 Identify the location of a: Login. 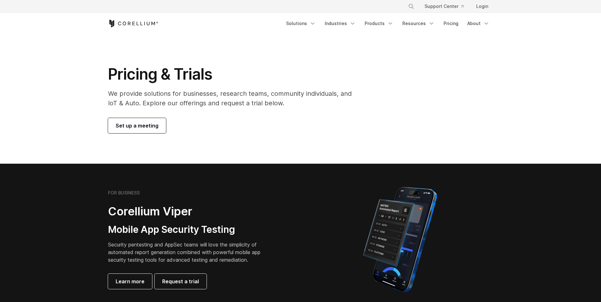
(482, 6).